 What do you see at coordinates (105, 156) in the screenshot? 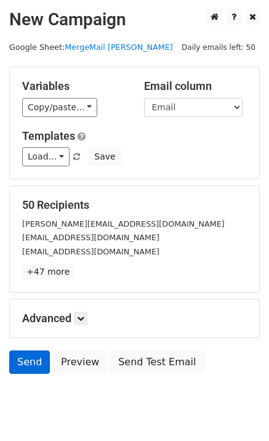
I see `button: Save` at bounding box center [105, 156].